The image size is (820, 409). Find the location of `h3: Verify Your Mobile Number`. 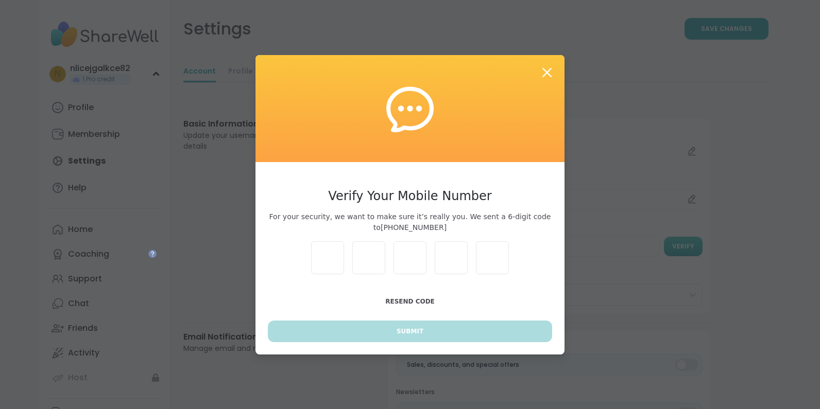

h3: Verify Your Mobile Number is located at coordinates (410, 196).